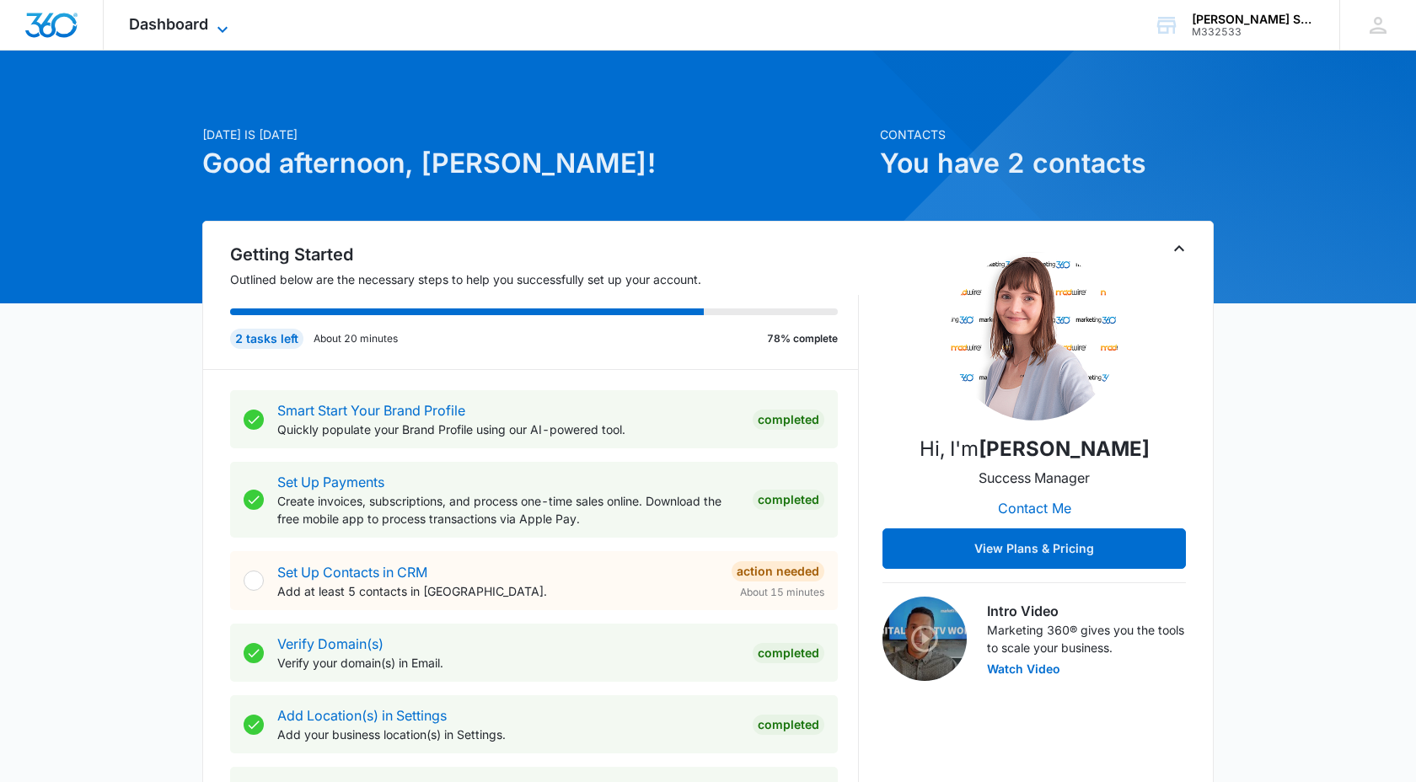 The image size is (1416, 782). What do you see at coordinates (356, 339) in the screenshot?
I see `p: About 20 minutes` at bounding box center [356, 339].